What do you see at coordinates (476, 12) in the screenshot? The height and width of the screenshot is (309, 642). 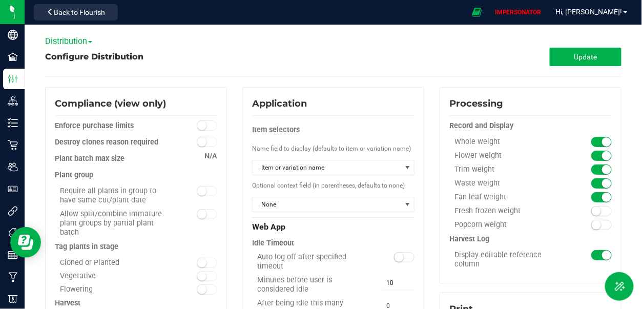 I see `span: Open Ecommerce Menu` at bounding box center [476, 12].